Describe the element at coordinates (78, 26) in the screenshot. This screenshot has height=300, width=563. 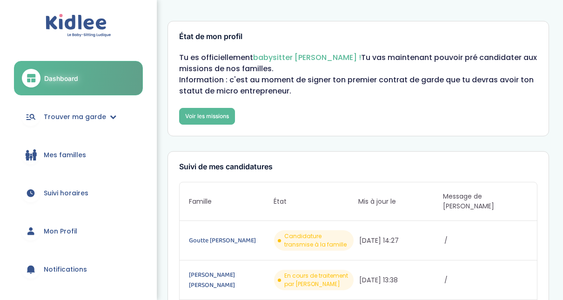
I see `img: logo.svg` at that location.